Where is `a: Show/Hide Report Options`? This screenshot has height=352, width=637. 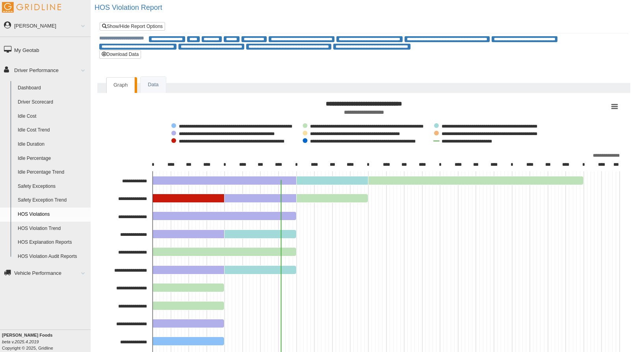 a: Show/Hide Report Options is located at coordinates (132, 26).